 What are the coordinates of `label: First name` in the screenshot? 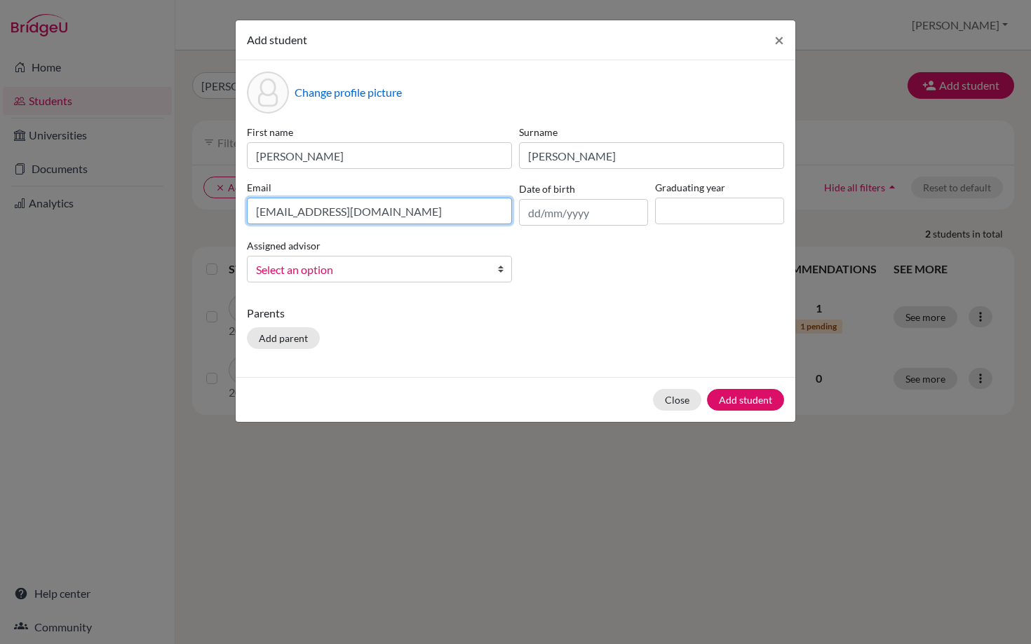 It's located at (379, 132).